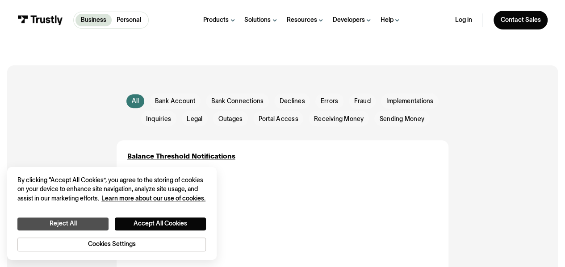  What do you see at coordinates (175, 101) in the screenshot?
I see `span: Bank Account` at bounding box center [175, 101].